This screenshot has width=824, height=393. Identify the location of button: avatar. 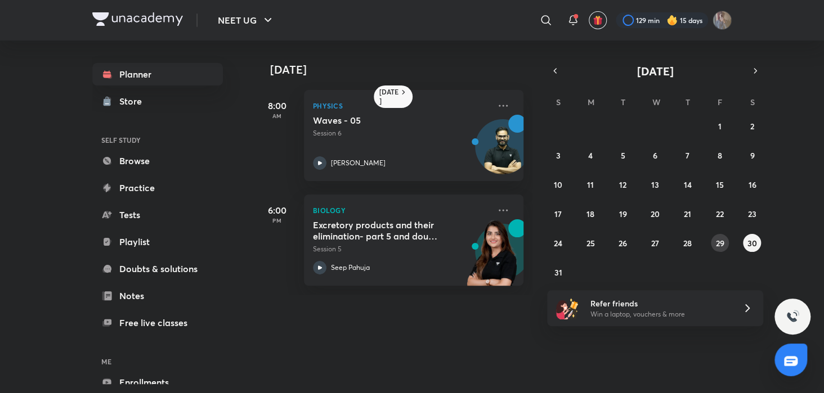
(598, 20).